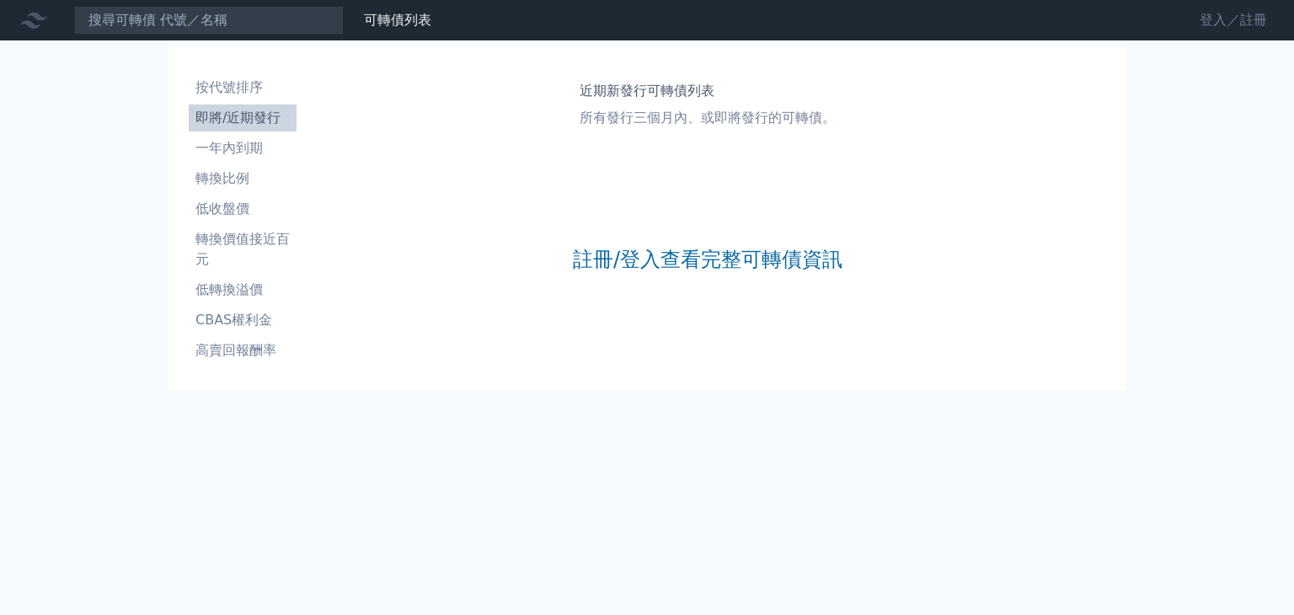  What do you see at coordinates (243, 290) in the screenshot?
I see `a: 低轉換溢價` at bounding box center [243, 290].